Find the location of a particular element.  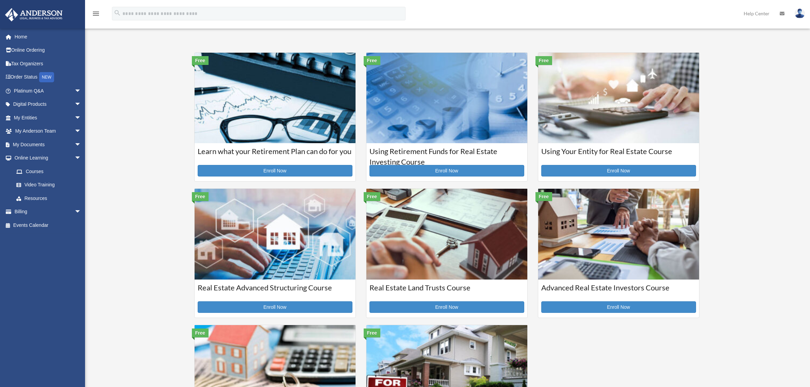

img: Anderson Advisors Platinum Portal is located at coordinates (34, 15).